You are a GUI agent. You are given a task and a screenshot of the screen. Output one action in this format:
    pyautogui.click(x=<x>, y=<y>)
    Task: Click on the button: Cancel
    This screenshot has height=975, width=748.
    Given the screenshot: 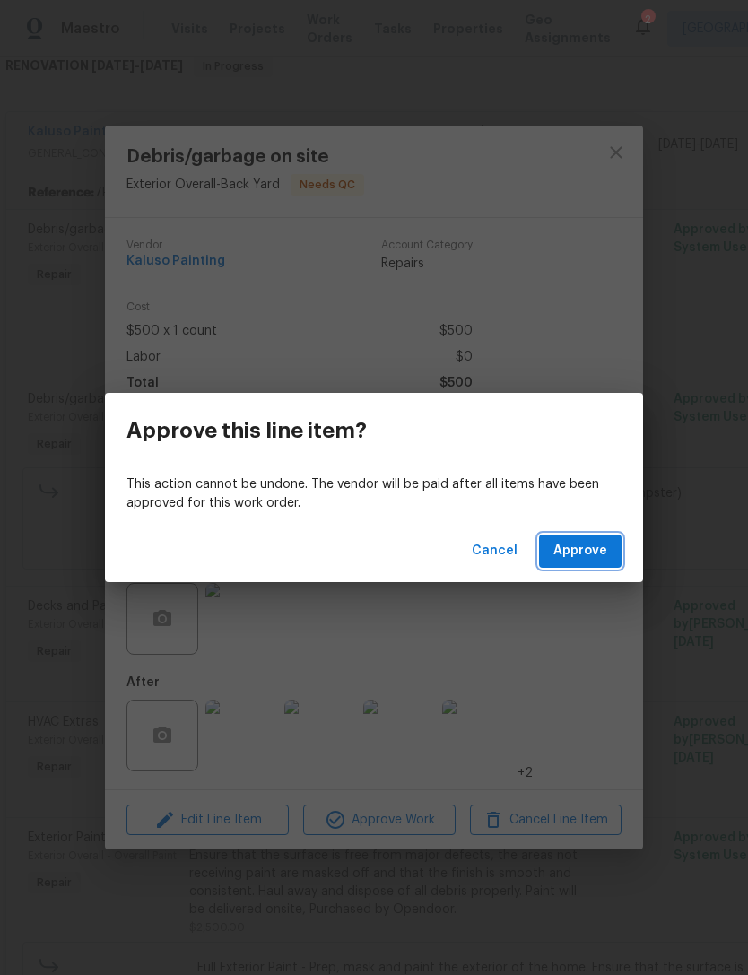 What is the action you would take?
    pyautogui.click(x=494, y=551)
    